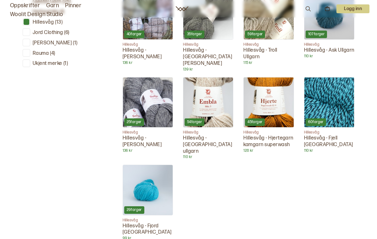  I want to click on p: 29 farger, so click(134, 210).